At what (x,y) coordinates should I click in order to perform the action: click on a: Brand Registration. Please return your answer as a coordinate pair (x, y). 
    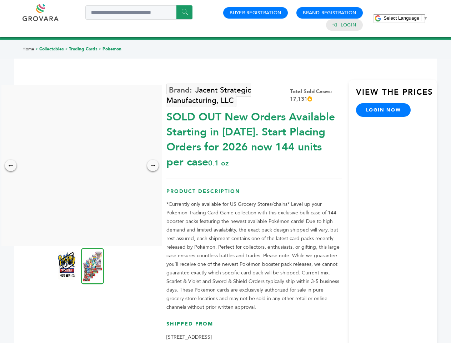
    Looking at the image, I should click on (329, 13).